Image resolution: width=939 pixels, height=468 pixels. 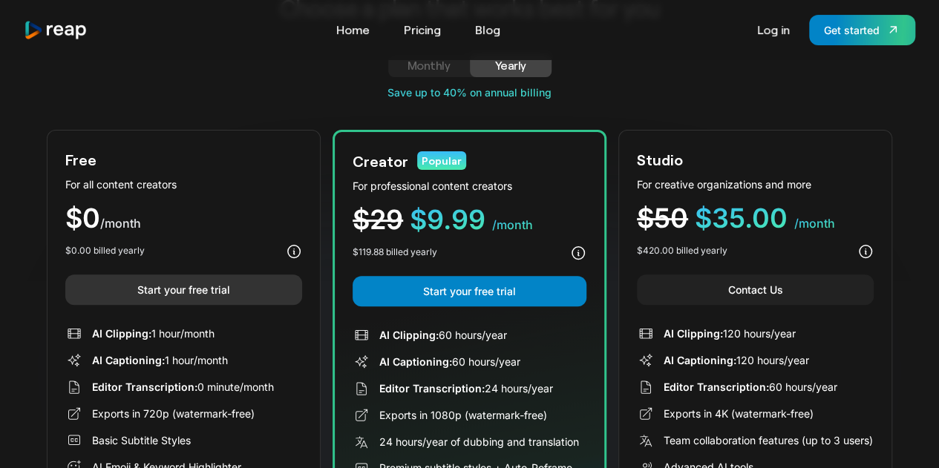 What do you see at coordinates (56, 30) in the screenshot?
I see `a: home` at bounding box center [56, 30].